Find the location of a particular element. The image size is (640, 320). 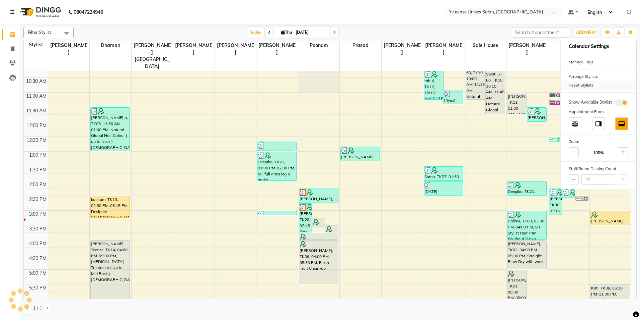

div: 5:00 PM is located at coordinates (38, 273).